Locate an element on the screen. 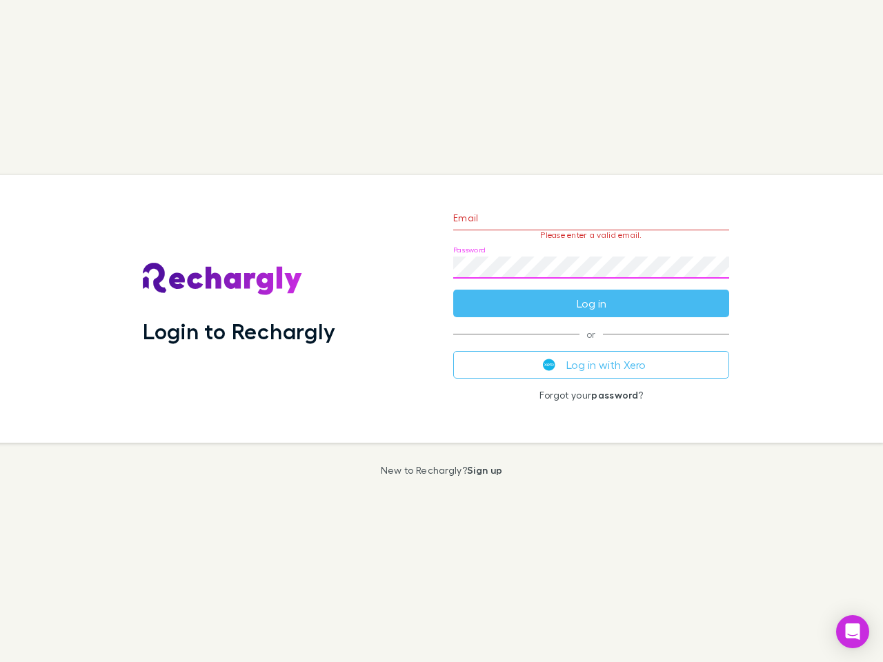 The image size is (883, 662). img: Xero's logo is located at coordinates (549, 365).